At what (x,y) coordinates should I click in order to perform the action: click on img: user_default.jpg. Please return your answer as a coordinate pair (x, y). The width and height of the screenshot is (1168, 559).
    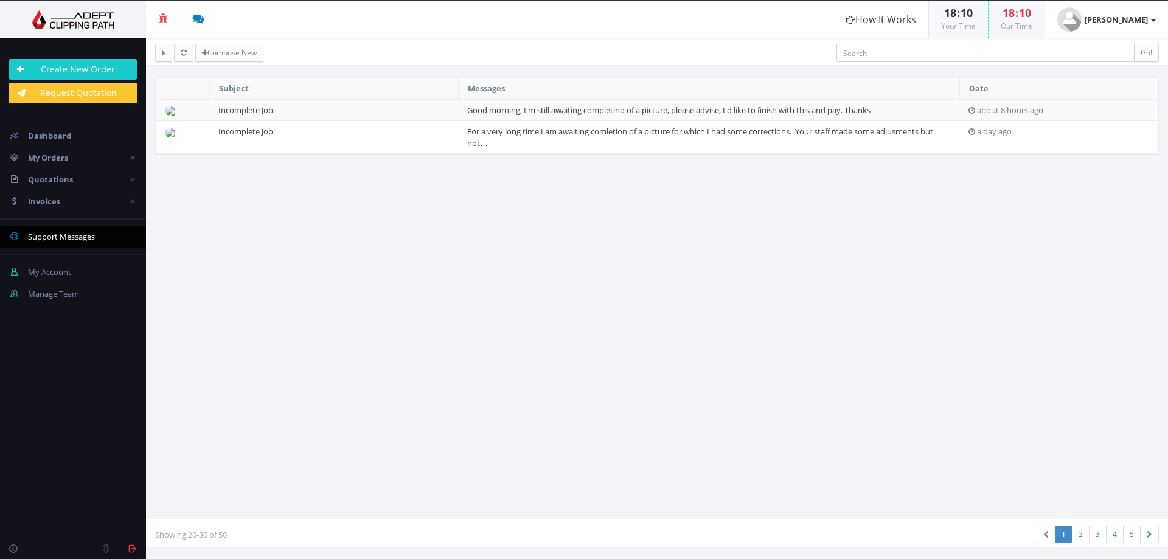
    Looking at the image, I should click on (1070, 19).